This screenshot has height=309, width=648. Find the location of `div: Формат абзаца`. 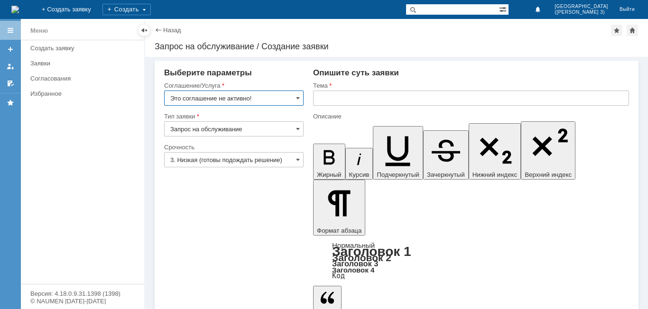

div: Формат абзаца is located at coordinates (471, 261).